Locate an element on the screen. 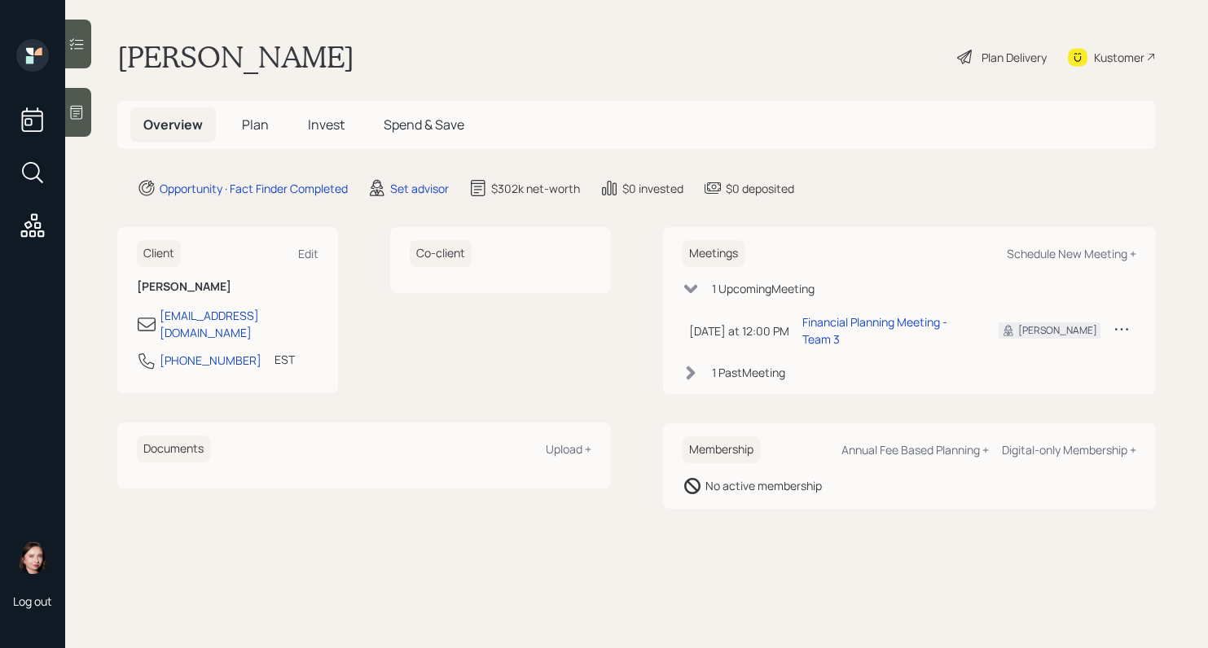 This screenshot has width=1208, height=648. h6: Membership is located at coordinates (721, 450).